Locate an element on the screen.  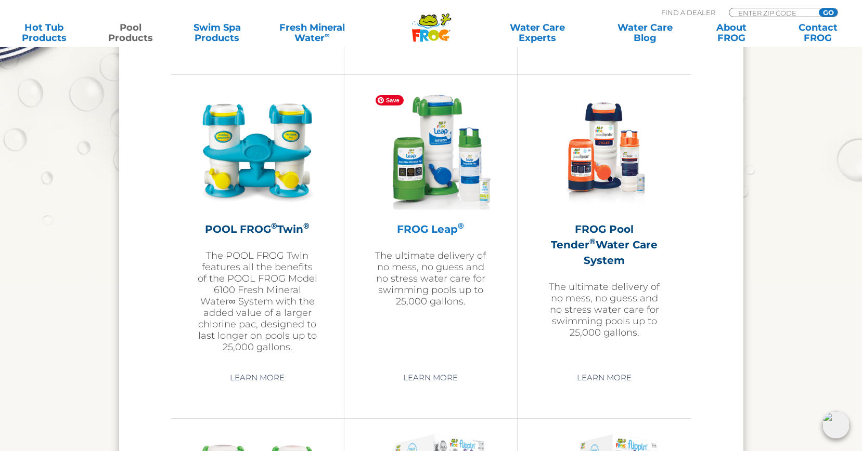
img: openIcon is located at coordinates (836, 425).